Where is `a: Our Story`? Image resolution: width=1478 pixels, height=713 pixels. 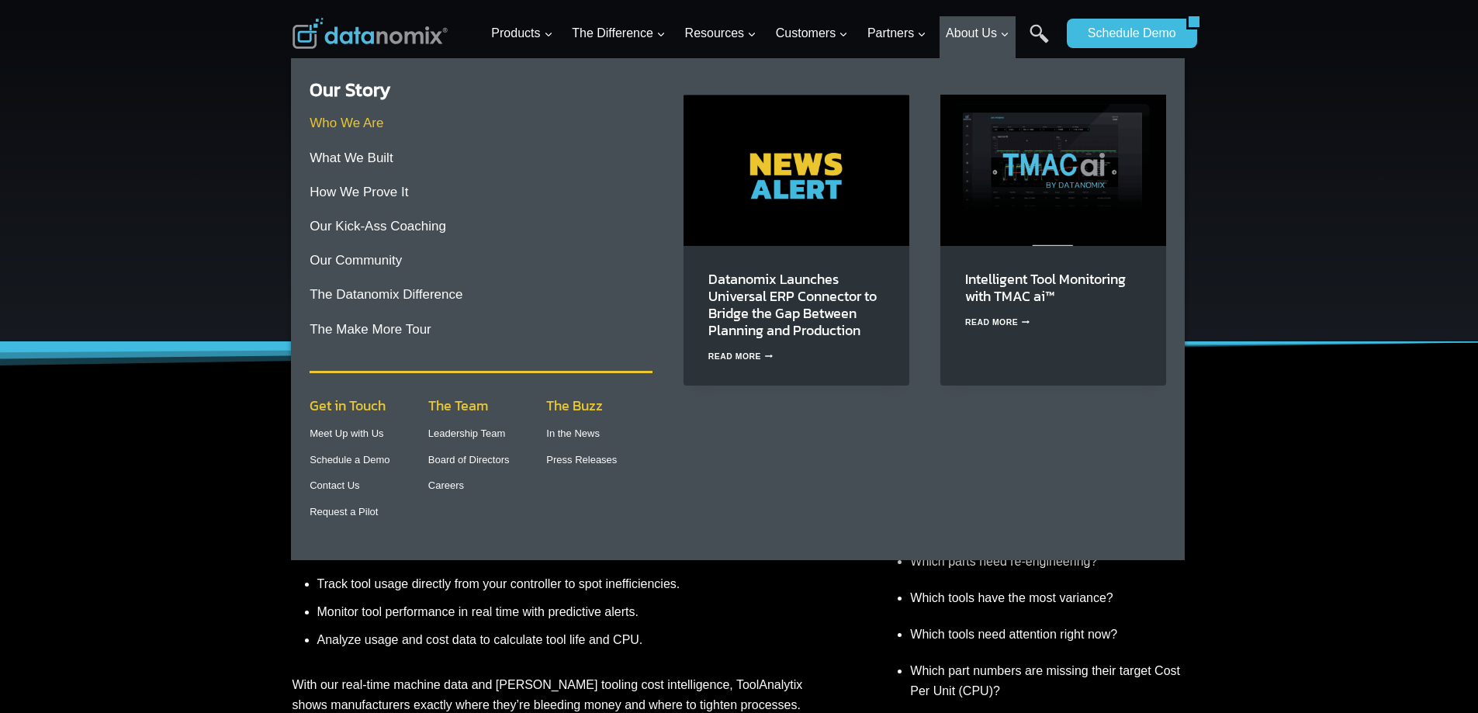
a: Our Story is located at coordinates (350, 89).